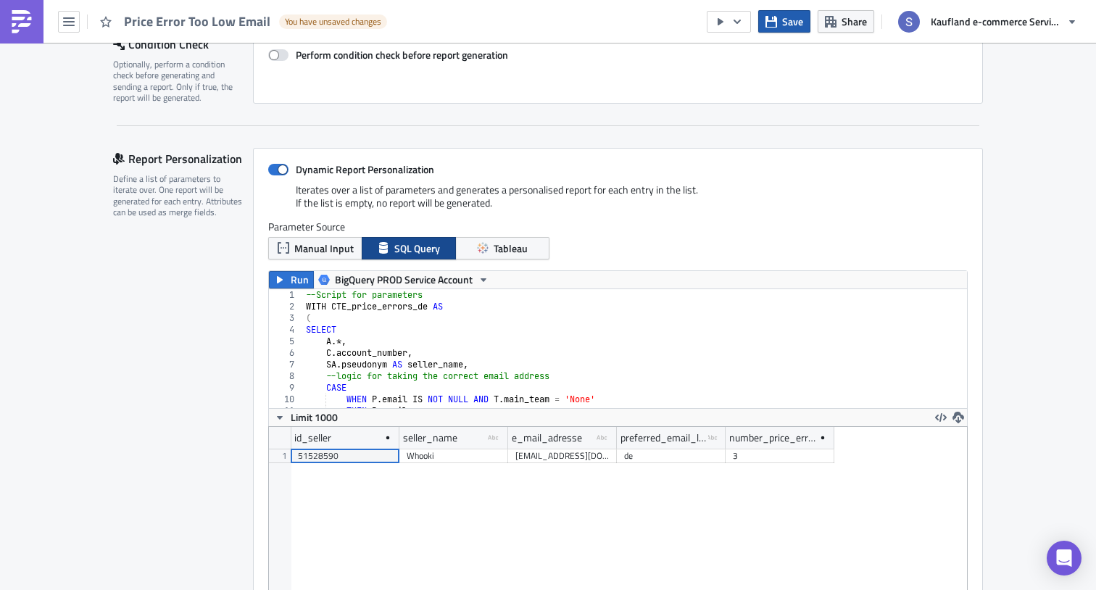 The image size is (1096, 590). What do you see at coordinates (324, 248) in the screenshot?
I see `span: Manual Input` at bounding box center [324, 248].